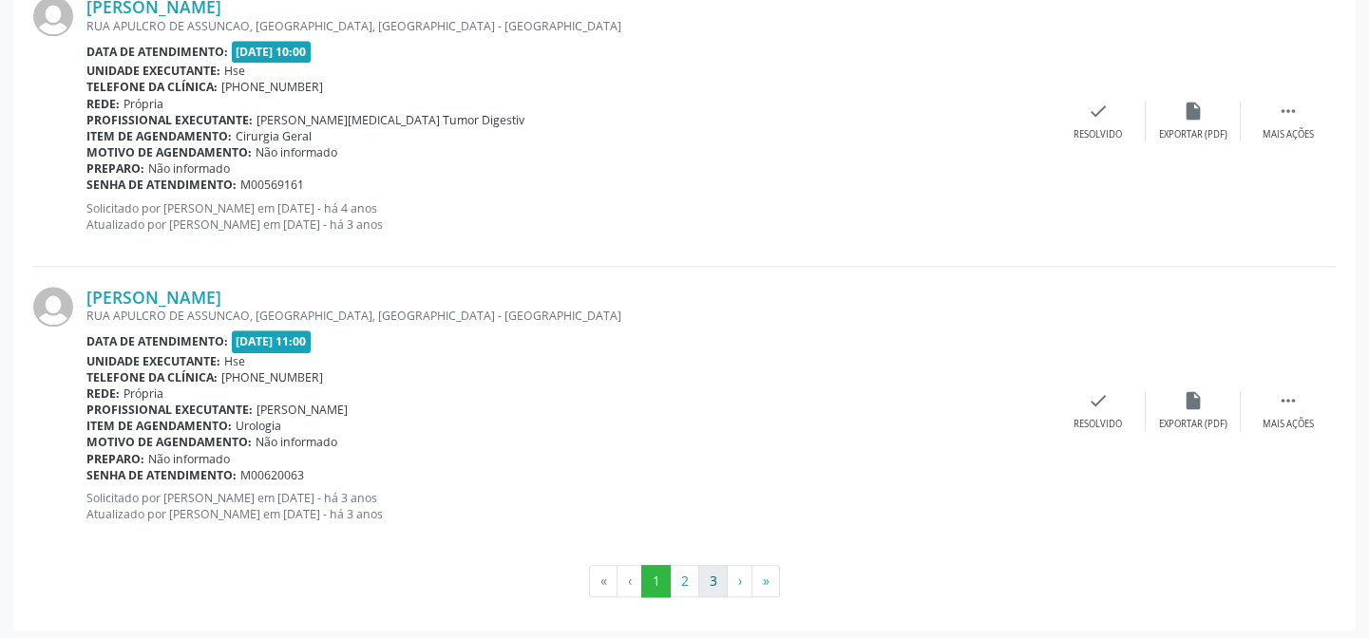 The width and height of the screenshot is (1369, 638). Describe the element at coordinates (655, 581) in the screenshot. I see `button: Go to page 1` at that location.